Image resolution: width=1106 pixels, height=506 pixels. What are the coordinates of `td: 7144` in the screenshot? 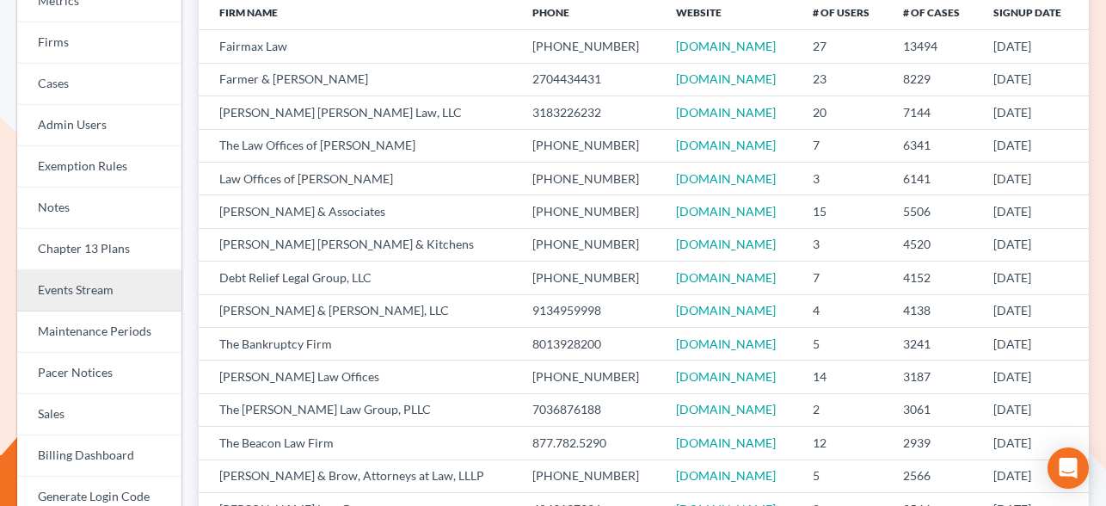 It's located at (934, 113).